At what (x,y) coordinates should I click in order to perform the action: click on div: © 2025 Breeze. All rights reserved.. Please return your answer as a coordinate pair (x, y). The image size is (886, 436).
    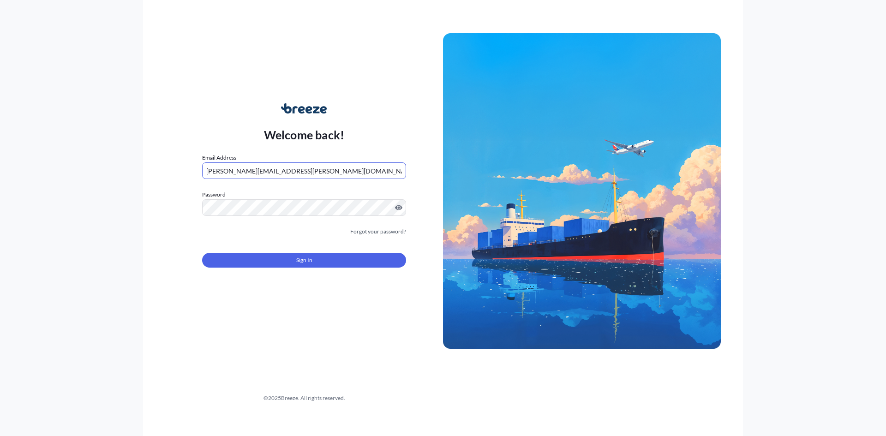
    Looking at the image, I should click on (304, 398).